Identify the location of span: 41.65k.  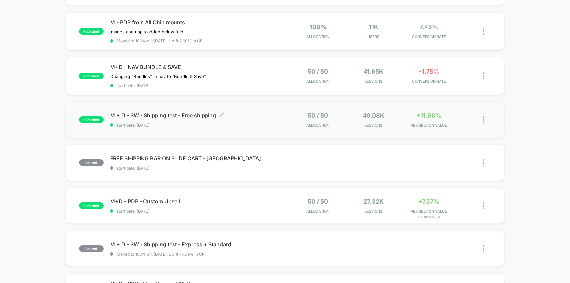
(374, 71).